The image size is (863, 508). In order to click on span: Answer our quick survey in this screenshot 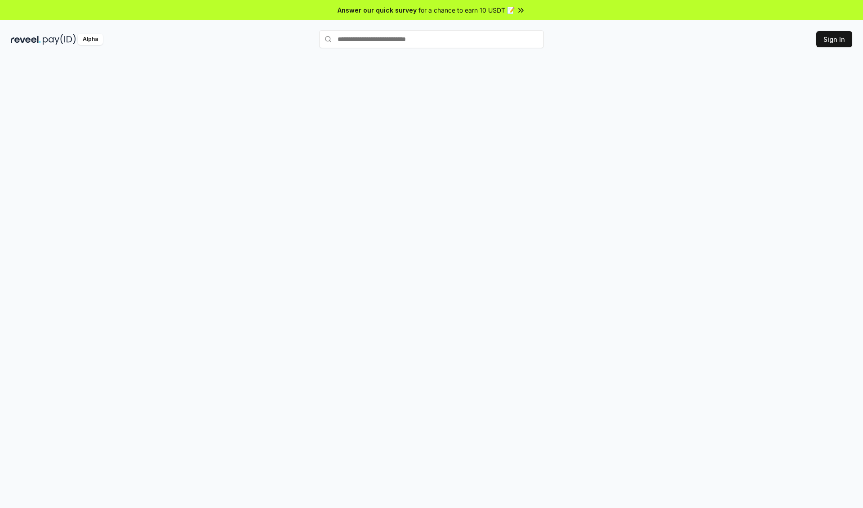, I will do `click(377, 10)`.